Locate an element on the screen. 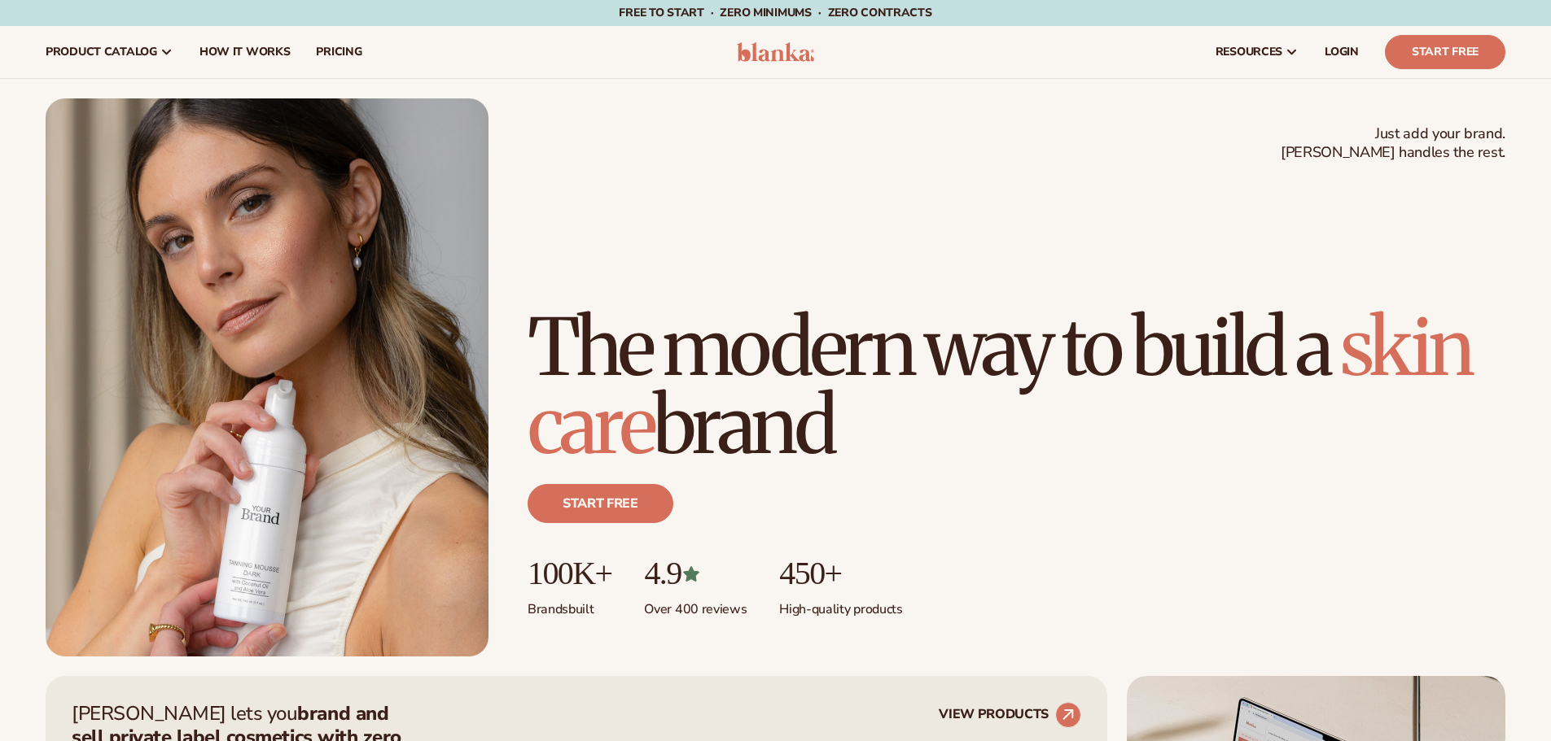  span: pricing is located at coordinates (339, 52).